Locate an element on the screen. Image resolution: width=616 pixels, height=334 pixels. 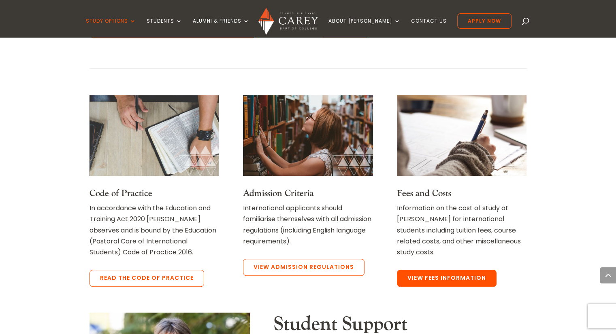
a: Code of Practice is located at coordinates (121, 193).